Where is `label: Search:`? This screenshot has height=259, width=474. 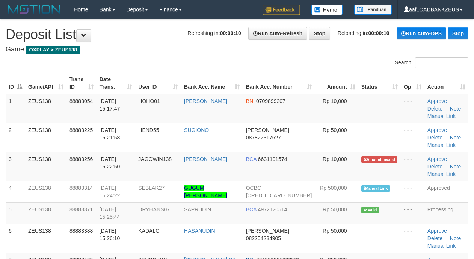
label: Search: is located at coordinates (432, 63).